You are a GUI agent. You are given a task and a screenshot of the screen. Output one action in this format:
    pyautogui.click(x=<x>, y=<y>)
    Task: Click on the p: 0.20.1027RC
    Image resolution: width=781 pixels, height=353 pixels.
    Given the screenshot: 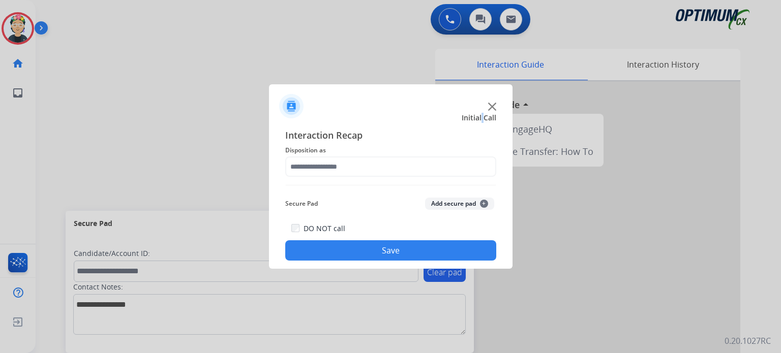 What is the action you would take?
    pyautogui.click(x=748, y=341)
    